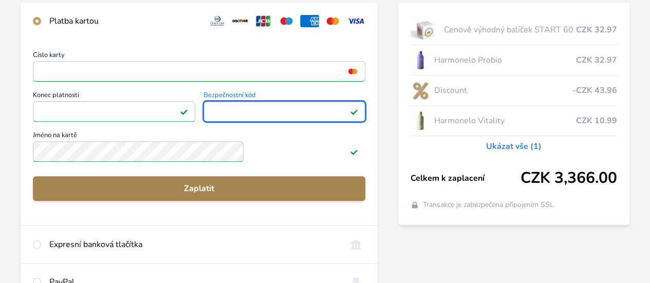 The height and width of the screenshot is (283, 650). Describe the element at coordinates (514, 146) in the screenshot. I see `a: Ukázat vše (1)` at that location.